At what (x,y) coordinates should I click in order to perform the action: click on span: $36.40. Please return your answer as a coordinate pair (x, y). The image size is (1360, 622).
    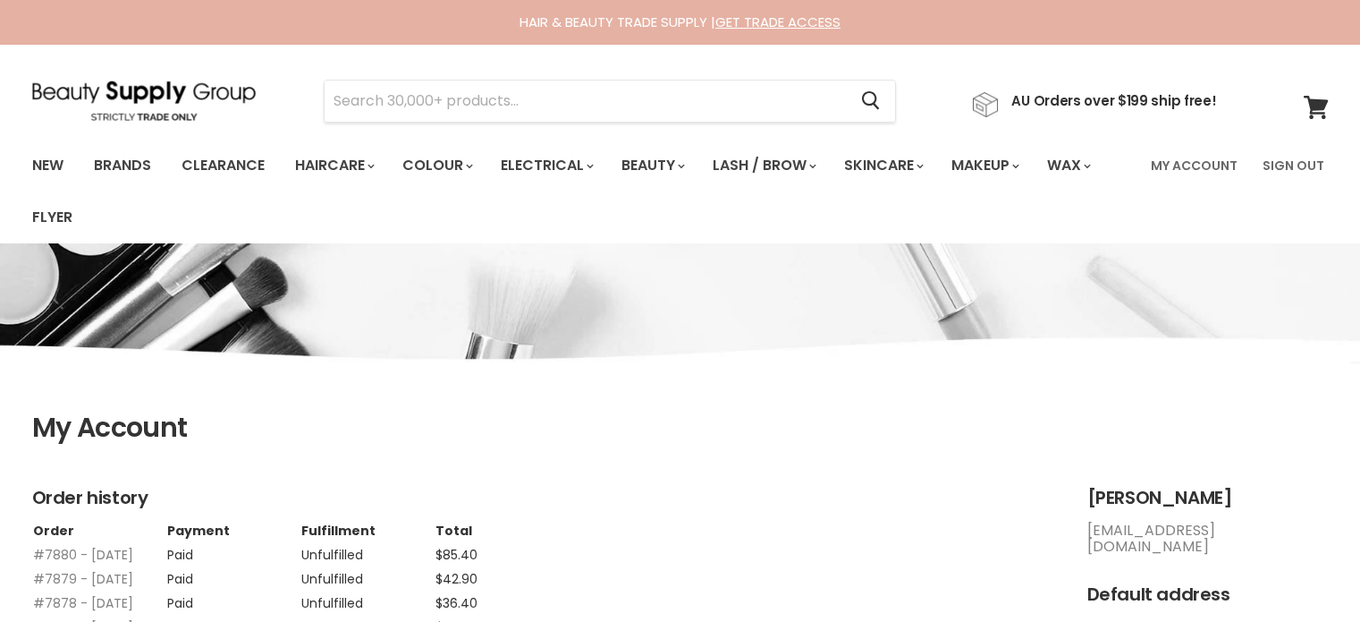
    Looking at the image, I should click on (456, 603).